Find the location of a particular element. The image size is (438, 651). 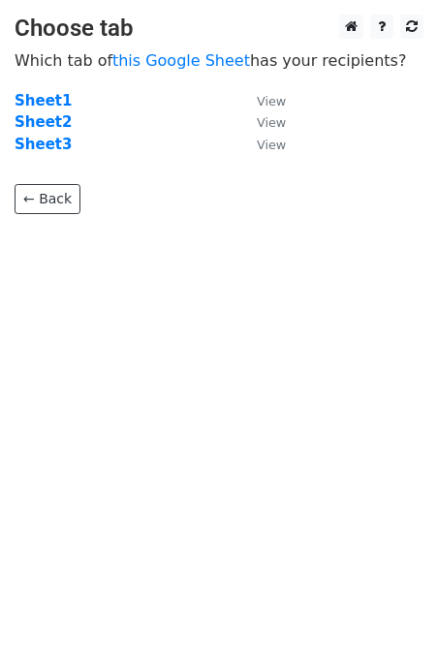

strong: Sheet2 is located at coordinates (43, 122).